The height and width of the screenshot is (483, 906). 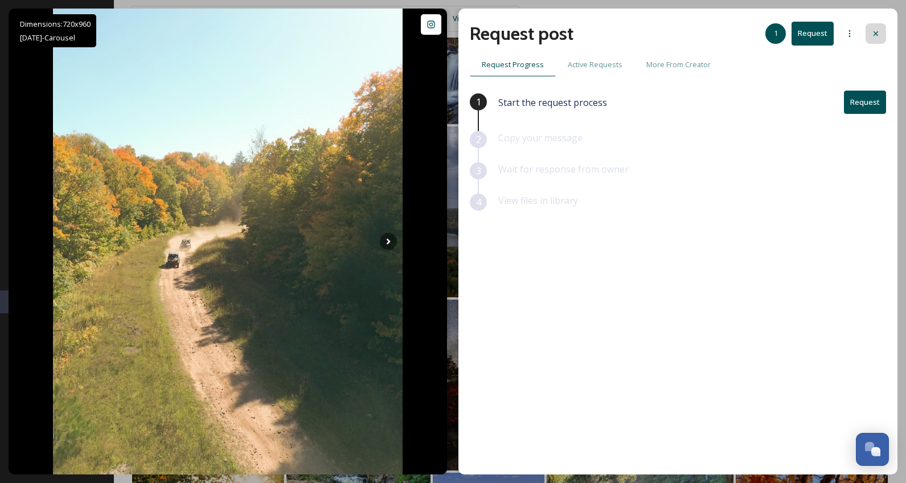 I want to click on span: Active Requests, so click(x=595, y=64).